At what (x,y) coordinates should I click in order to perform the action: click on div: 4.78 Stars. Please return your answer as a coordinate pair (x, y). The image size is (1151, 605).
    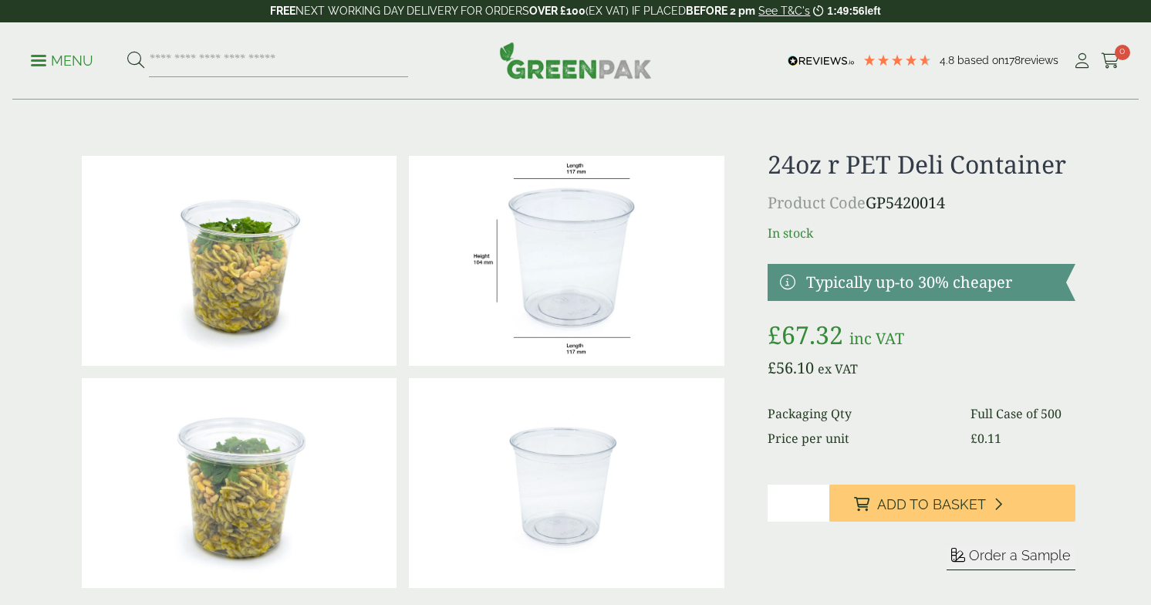
    Looking at the image, I should click on (897, 60).